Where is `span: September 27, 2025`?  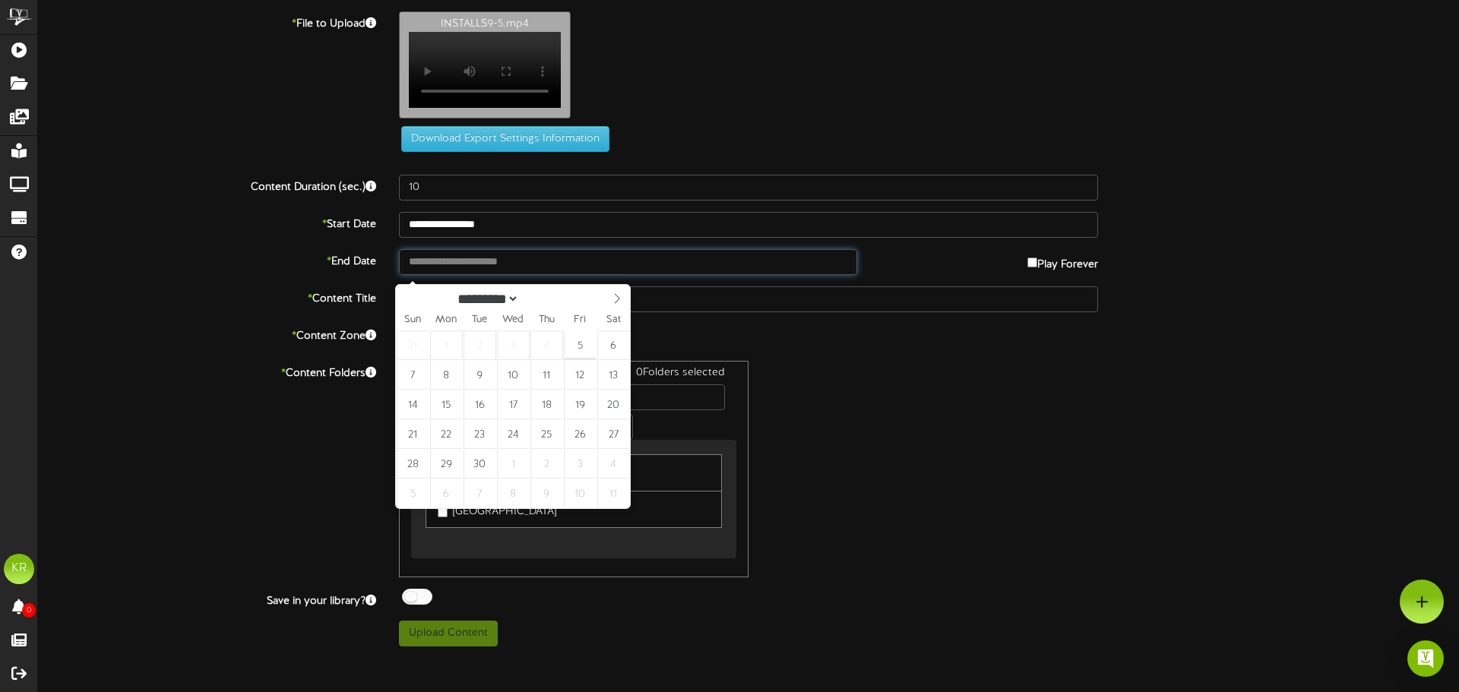
span: September 27, 2025 is located at coordinates (613, 434).